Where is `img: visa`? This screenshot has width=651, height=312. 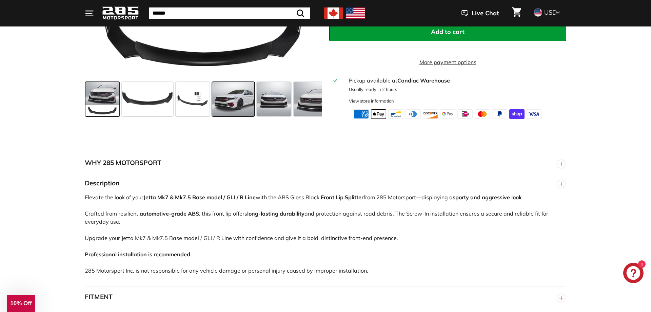
img: visa is located at coordinates (534, 114).